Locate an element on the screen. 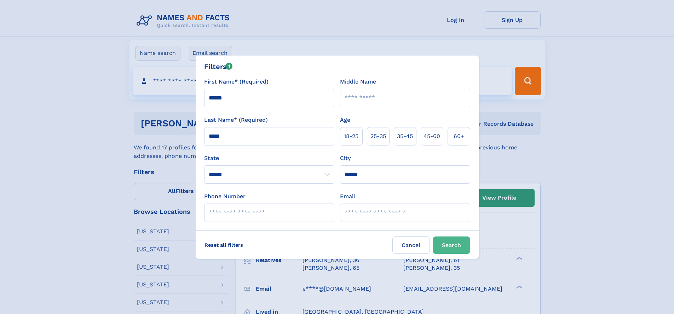  label: Reset all filters is located at coordinates (224, 245).